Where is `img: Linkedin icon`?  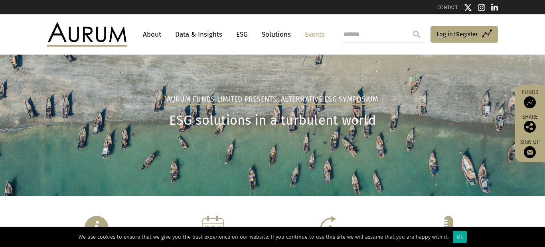
img: Linkedin icon is located at coordinates (495, 8).